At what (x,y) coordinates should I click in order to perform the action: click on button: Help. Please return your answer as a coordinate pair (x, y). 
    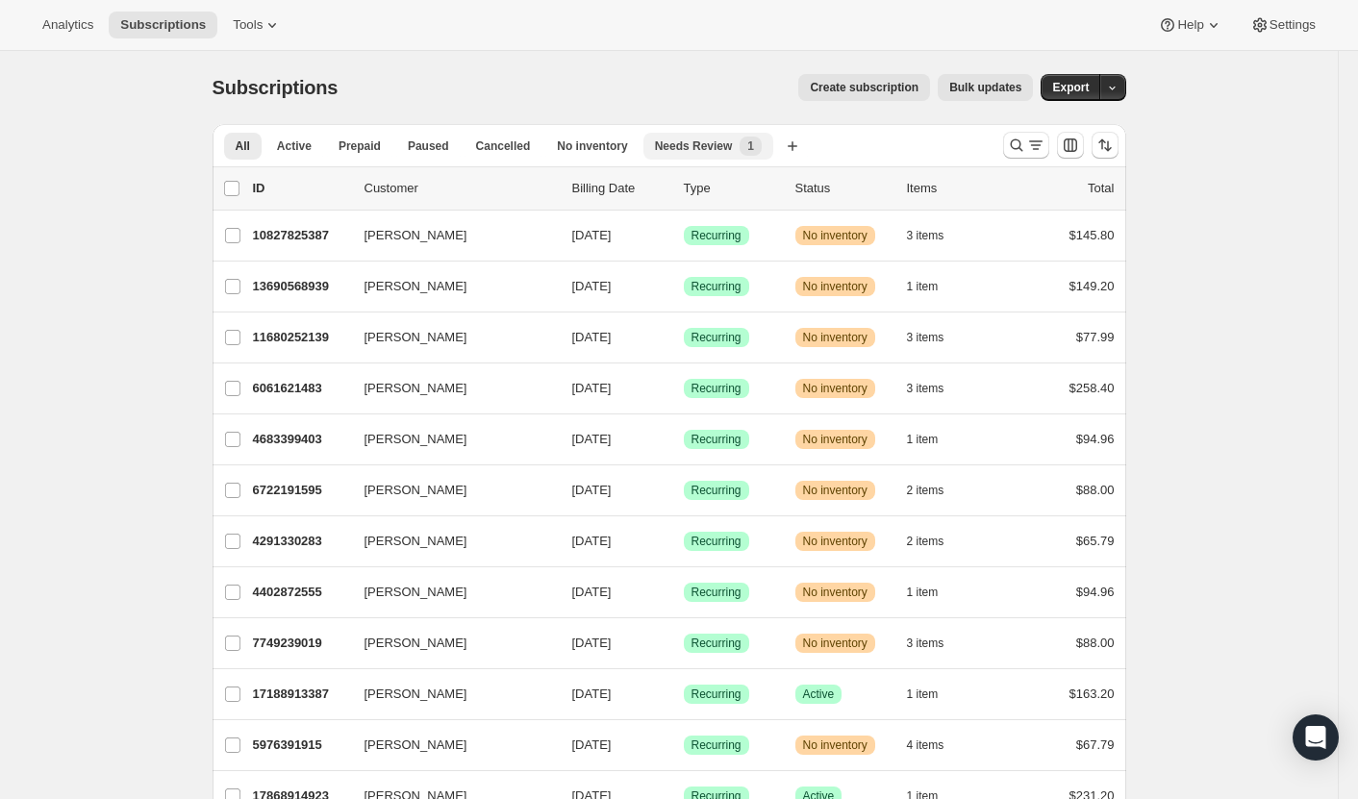
    Looking at the image, I should click on (1189, 25).